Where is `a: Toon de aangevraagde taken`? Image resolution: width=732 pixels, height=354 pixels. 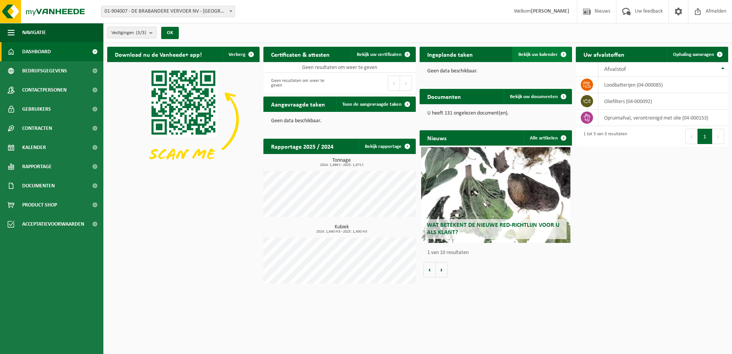
a: Toon de aangevraagde taken is located at coordinates (375, 104).